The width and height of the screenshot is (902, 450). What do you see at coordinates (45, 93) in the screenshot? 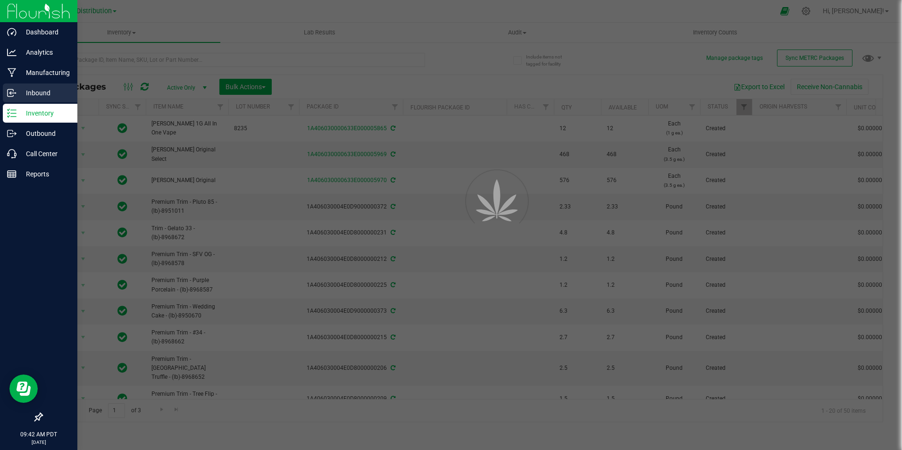
I see `p: Inbound` at bounding box center [45, 93].